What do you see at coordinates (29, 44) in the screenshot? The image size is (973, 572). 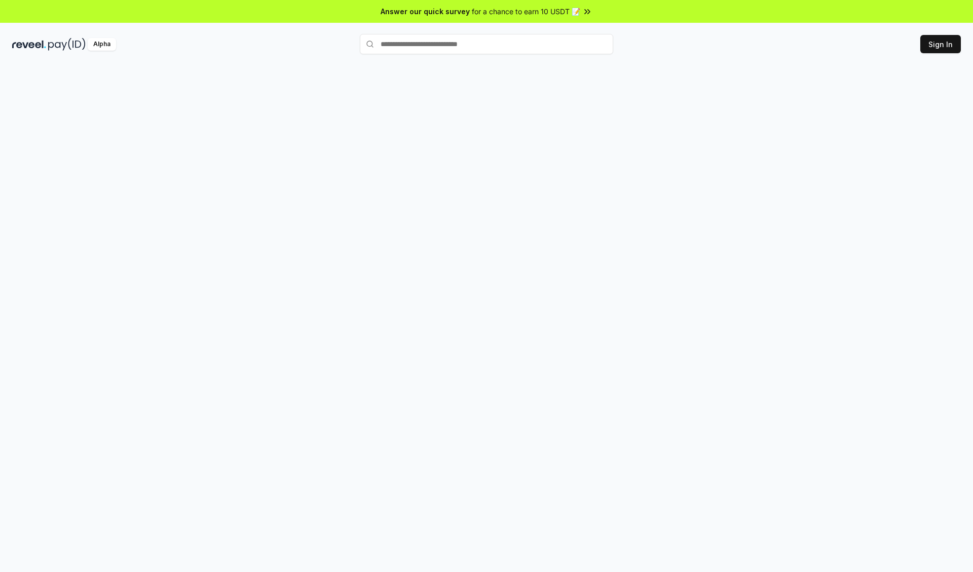 I see `img: reveel_dark` at bounding box center [29, 44].